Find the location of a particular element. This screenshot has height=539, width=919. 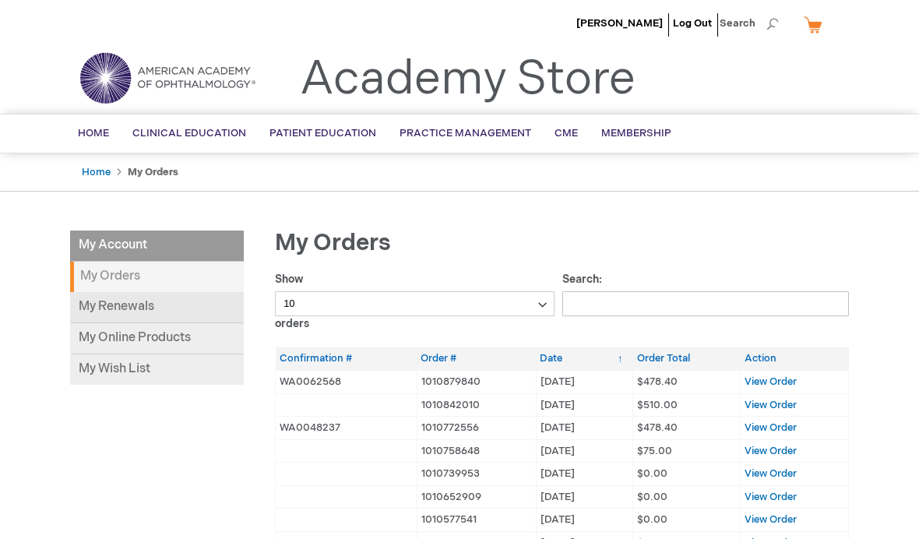

span: Practice Management is located at coordinates (465, 133).